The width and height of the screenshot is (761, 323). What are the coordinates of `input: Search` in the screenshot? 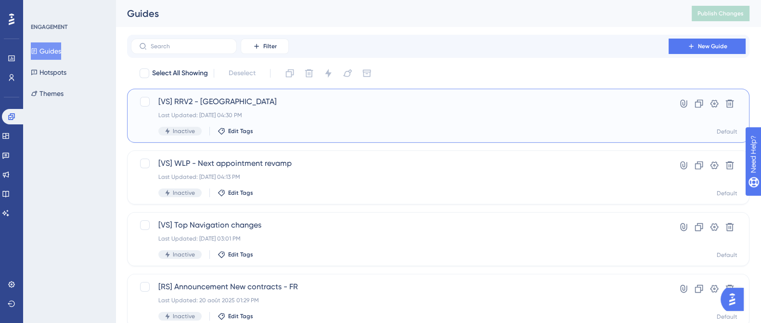 It's located at (190, 46).